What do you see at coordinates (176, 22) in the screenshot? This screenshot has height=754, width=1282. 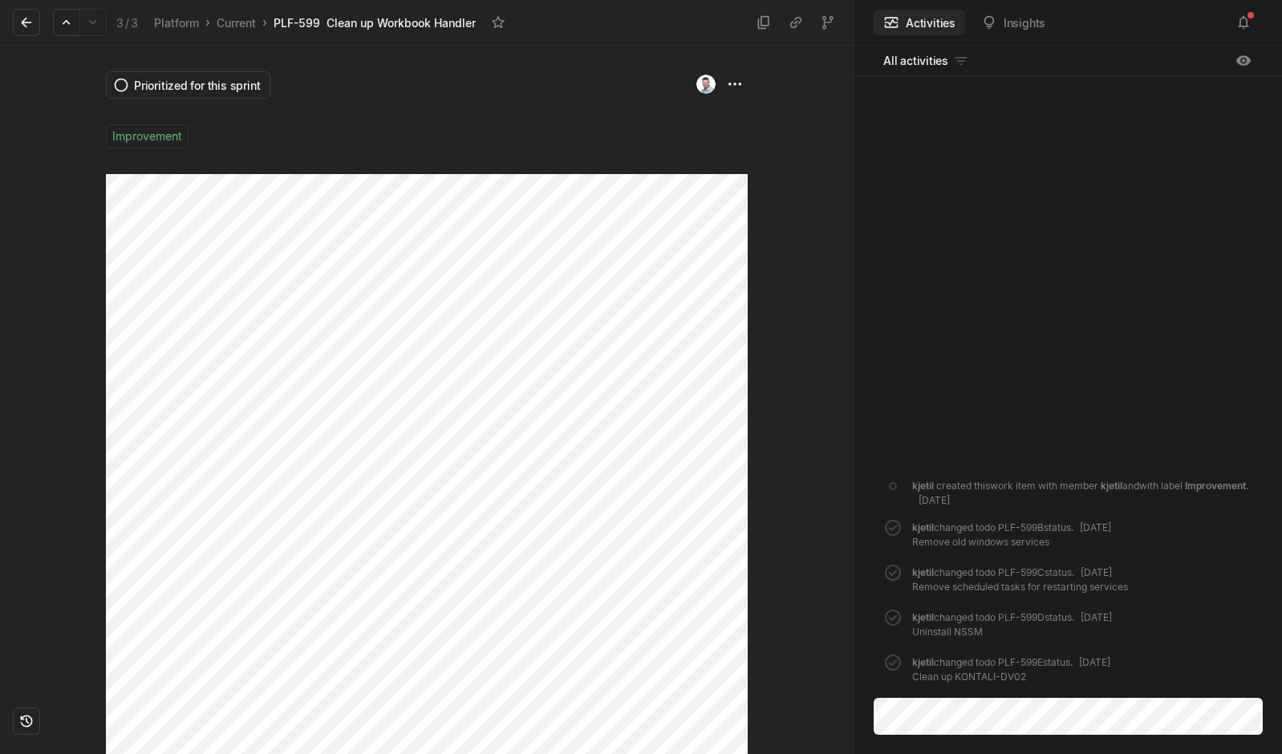 I see `div: Platform` at bounding box center [176, 22].